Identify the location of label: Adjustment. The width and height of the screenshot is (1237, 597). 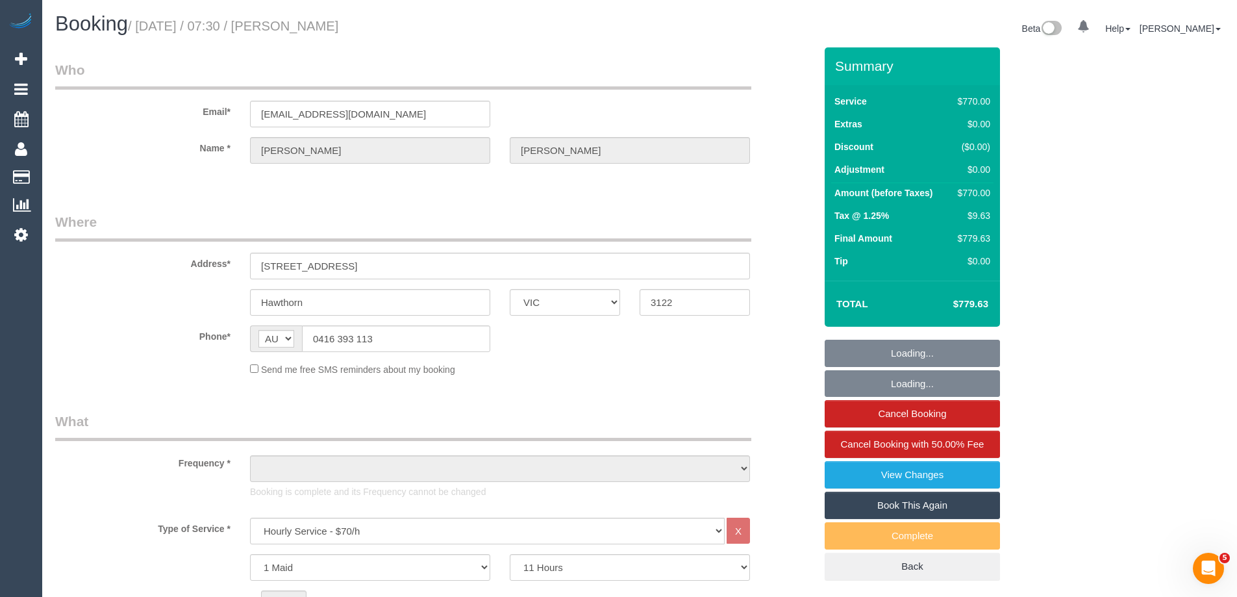
(859, 170).